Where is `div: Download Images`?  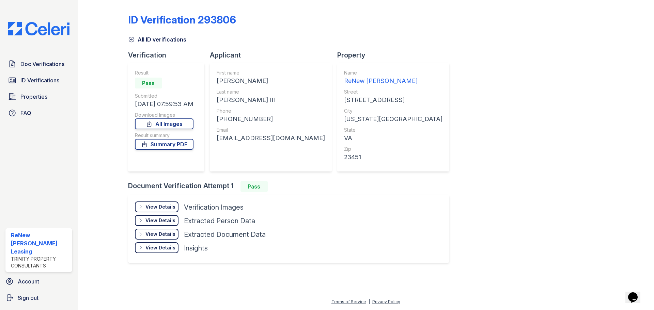
div: Download Images is located at coordinates (164, 115).